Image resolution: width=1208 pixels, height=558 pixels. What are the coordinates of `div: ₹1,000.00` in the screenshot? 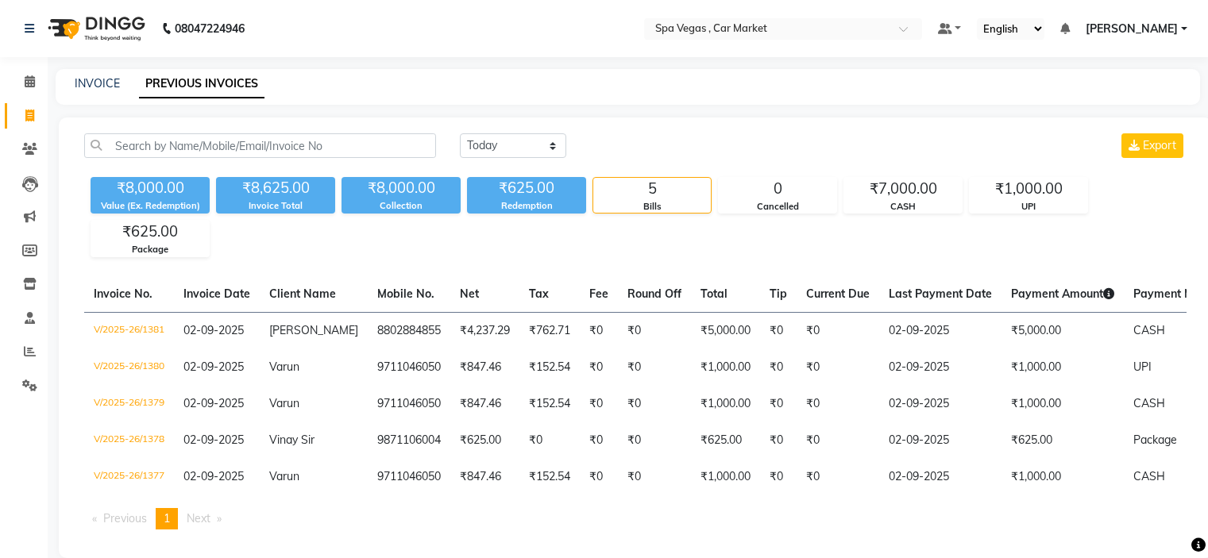 It's located at (1028, 189).